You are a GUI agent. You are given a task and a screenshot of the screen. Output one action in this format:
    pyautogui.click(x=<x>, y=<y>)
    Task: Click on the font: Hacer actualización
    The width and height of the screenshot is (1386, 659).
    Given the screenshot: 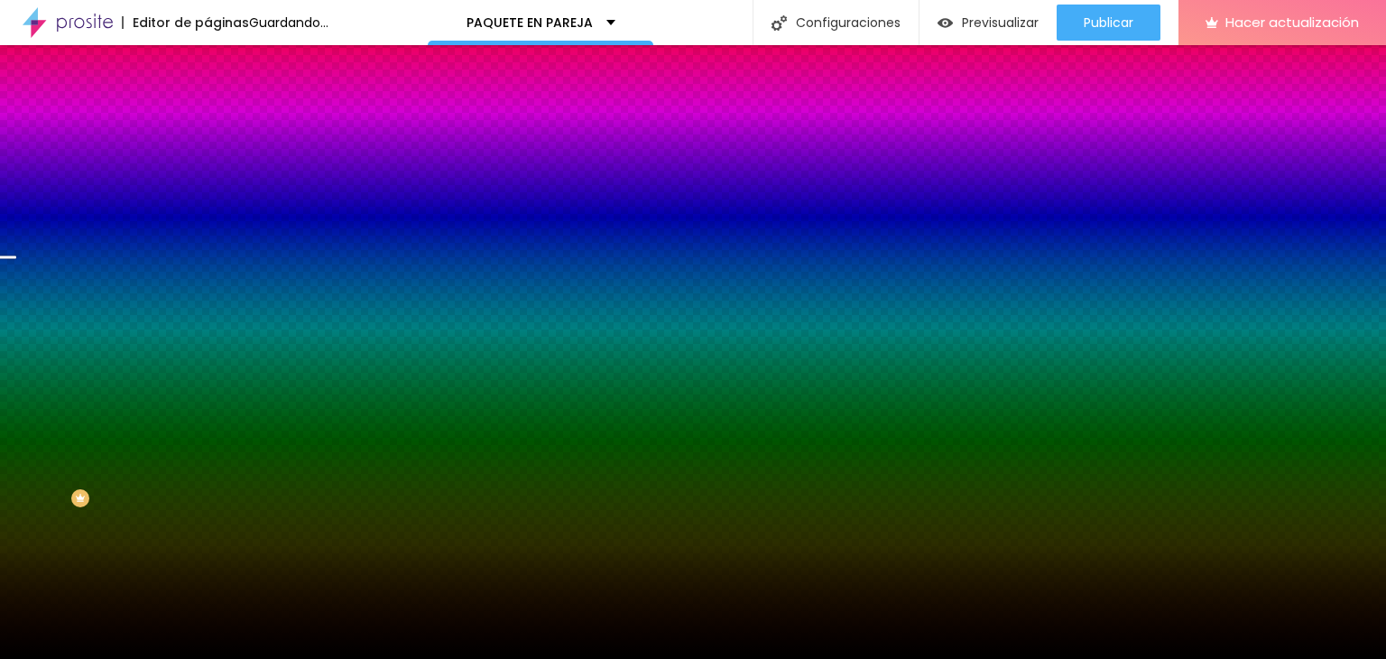 What is the action you would take?
    pyautogui.click(x=1292, y=22)
    